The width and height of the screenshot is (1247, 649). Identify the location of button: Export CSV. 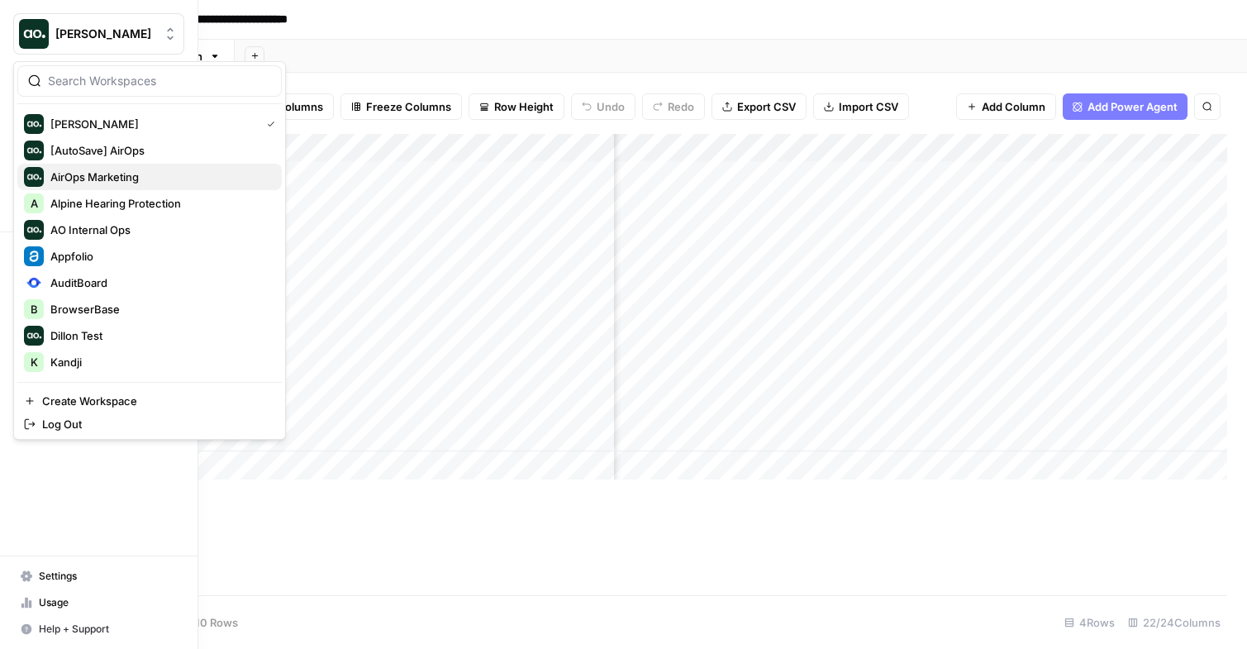
(758, 107).